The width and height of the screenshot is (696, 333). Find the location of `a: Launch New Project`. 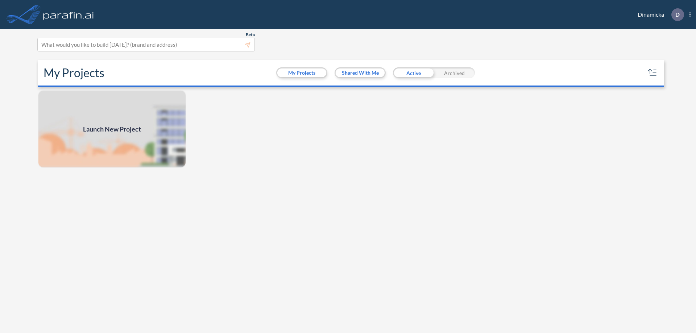

a: Launch New Project is located at coordinates (112, 129).